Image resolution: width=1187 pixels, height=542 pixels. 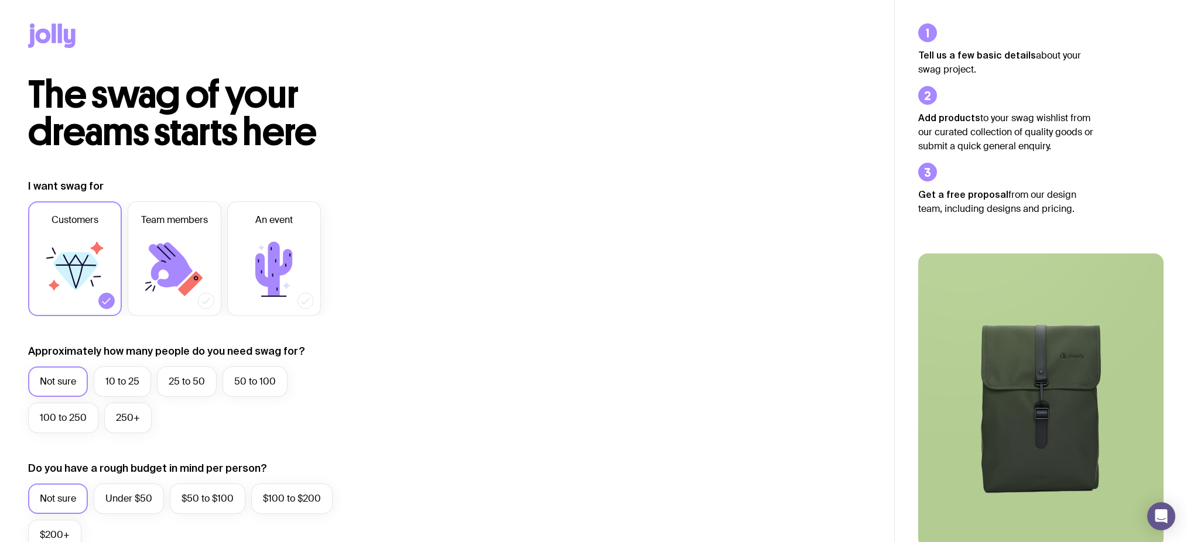 What do you see at coordinates (207, 499) in the screenshot?
I see `label: $50 to $100` at bounding box center [207, 499].